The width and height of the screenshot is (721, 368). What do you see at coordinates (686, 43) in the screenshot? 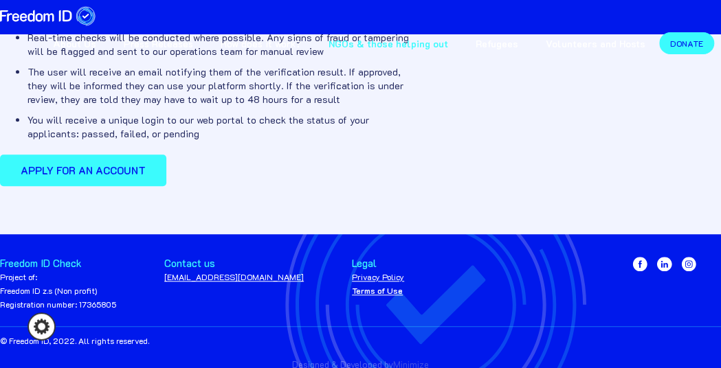
I see `a: DONATE` at bounding box center [686, 43].